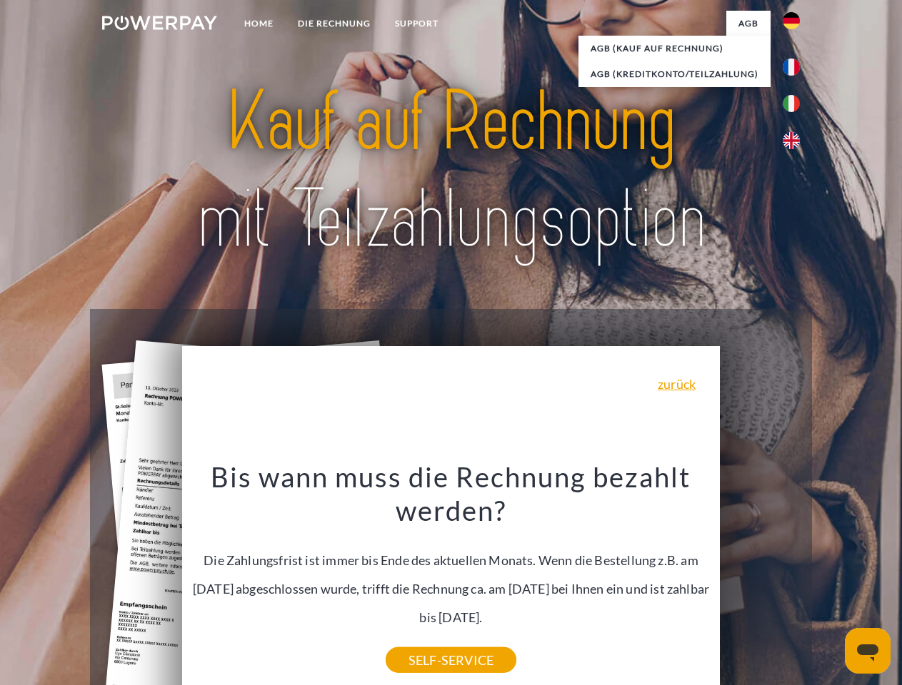 Image resolution: width=902 pixels, height=685 pixels. Describe the element at coordinates (674, 74) in the screenshot. I see `a: AGB (Kreditkonto/Teilzahlung)` at that location.